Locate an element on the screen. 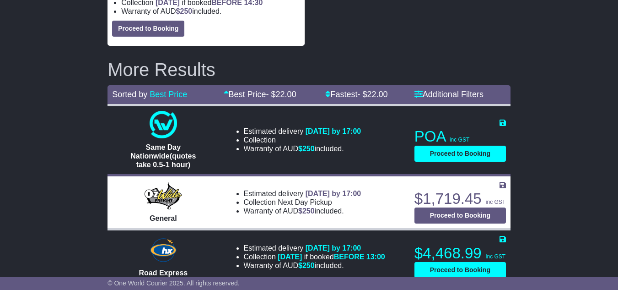  span: BEFORE is located at coordinates (349, 256).